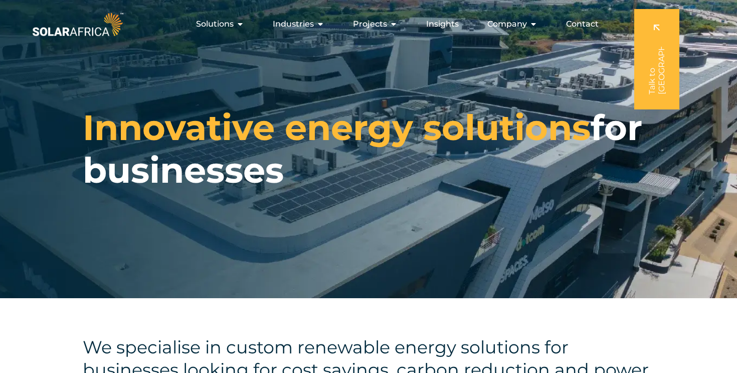  Describe the element at coordinates (582, 24) in the screenshot. I see `span: Contact` at that location.